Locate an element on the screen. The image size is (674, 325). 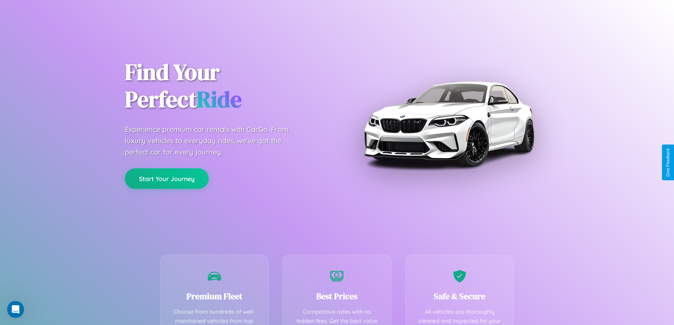
h1: Find Your Perfect is located at coordinates (226, 86).